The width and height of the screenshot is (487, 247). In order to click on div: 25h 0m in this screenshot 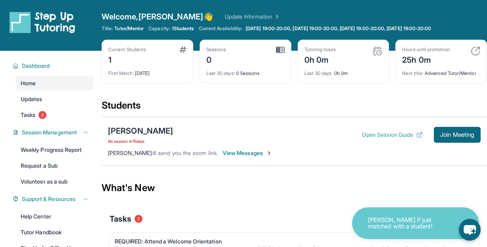, I will do `click(426, 59)`.